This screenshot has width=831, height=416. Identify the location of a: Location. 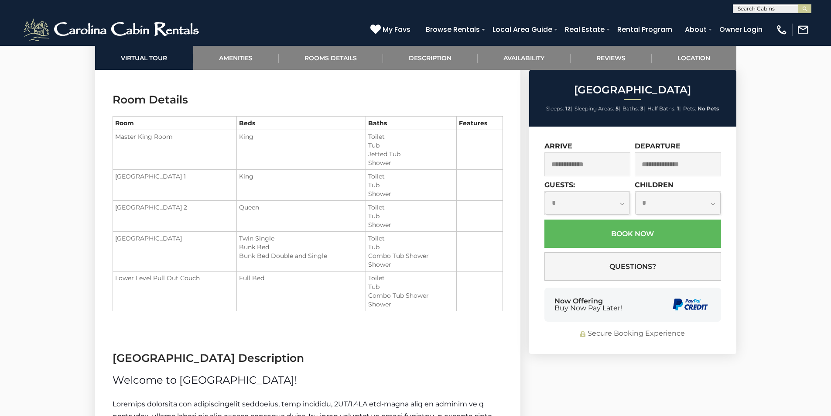
(694, 58).